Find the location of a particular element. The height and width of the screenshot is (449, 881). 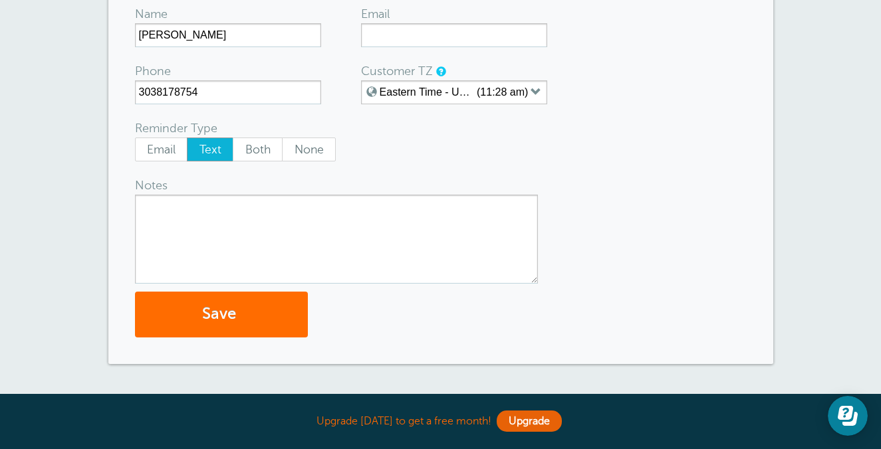

button: Save is located at coordinates (221, 314).